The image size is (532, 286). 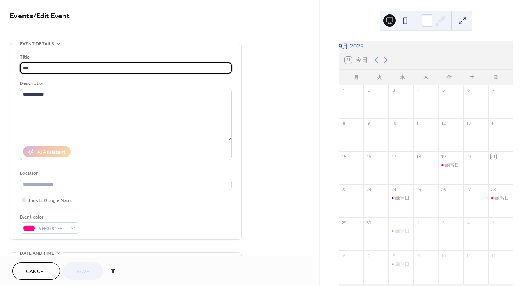 What do you see at coordinates (369, 222) in the screenshot?
I see `div: 30` at bounding box center [369, 222].